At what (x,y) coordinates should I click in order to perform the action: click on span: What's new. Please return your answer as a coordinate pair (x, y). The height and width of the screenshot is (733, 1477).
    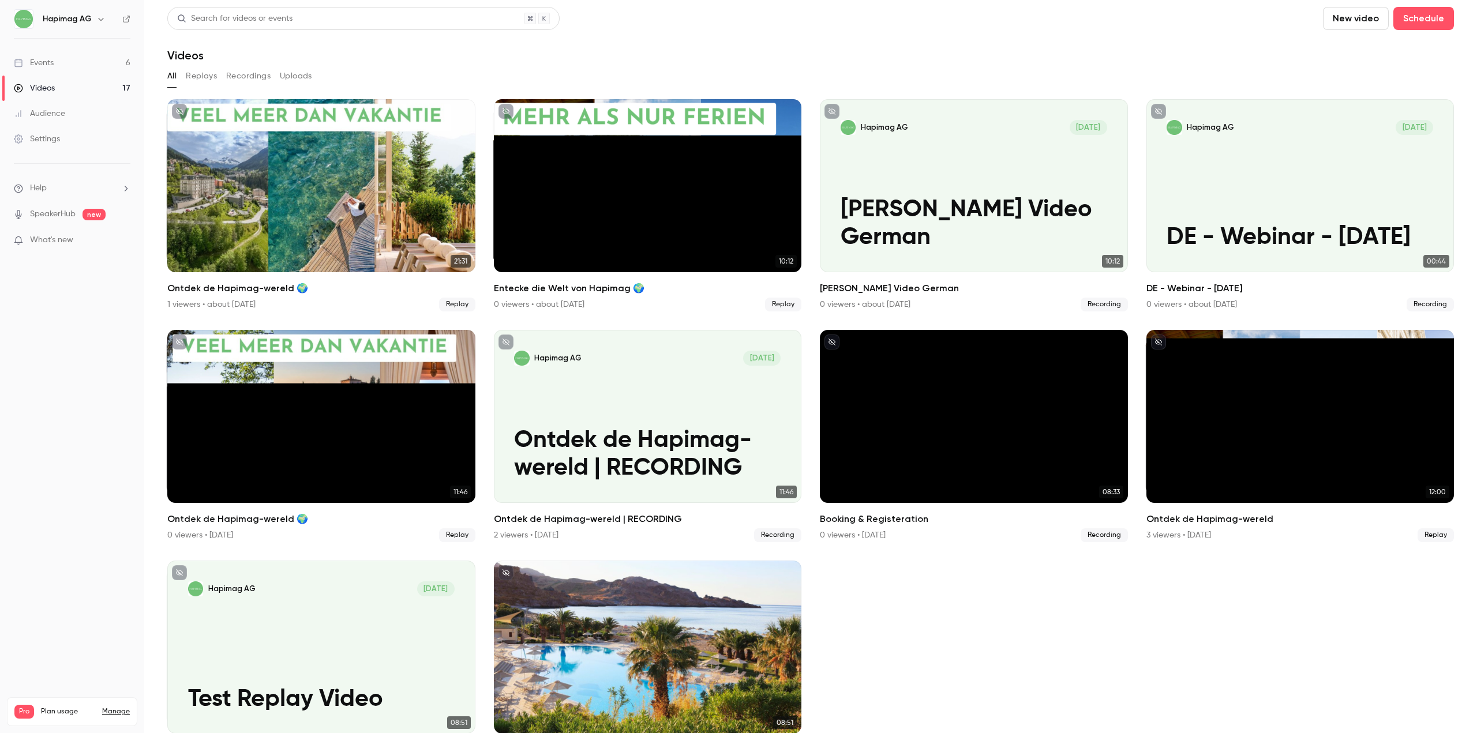
    Looking at the image, I should click on (51, 240).